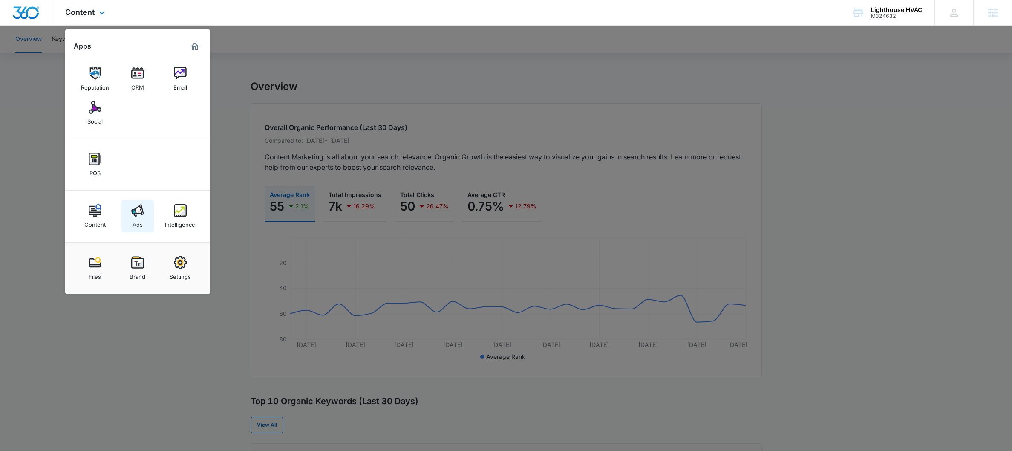 The width and height of the screenshot is (1012, 451). Describe the element at coordinates (180, 275) in the screenshot. I see `div: Settings` at that location.